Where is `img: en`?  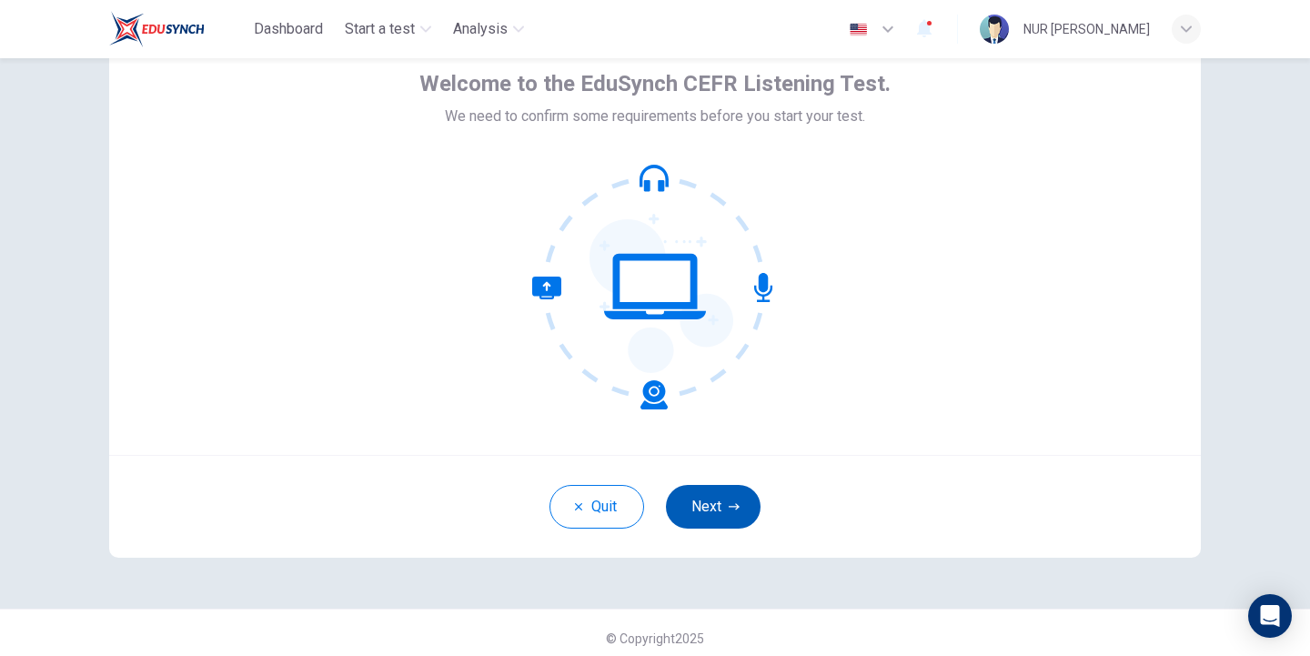 img: en is located at coordinates (858, 29).